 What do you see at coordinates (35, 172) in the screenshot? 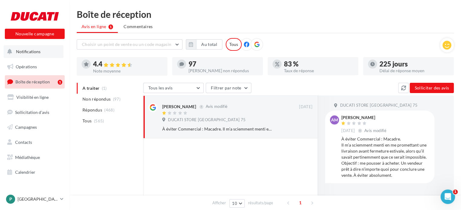
I see `a: Calendrier` at bounding box center [35, 172].